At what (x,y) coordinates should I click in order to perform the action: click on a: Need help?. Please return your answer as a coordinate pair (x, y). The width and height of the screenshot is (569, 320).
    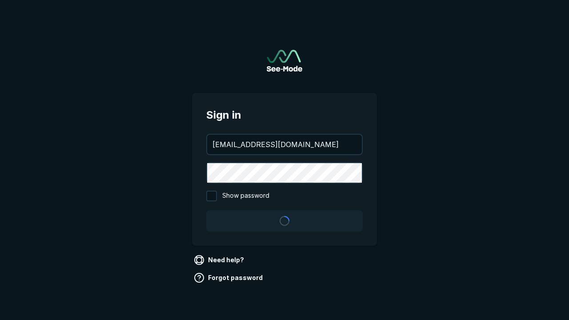
    Looking at the image, I should click on (220, 260).